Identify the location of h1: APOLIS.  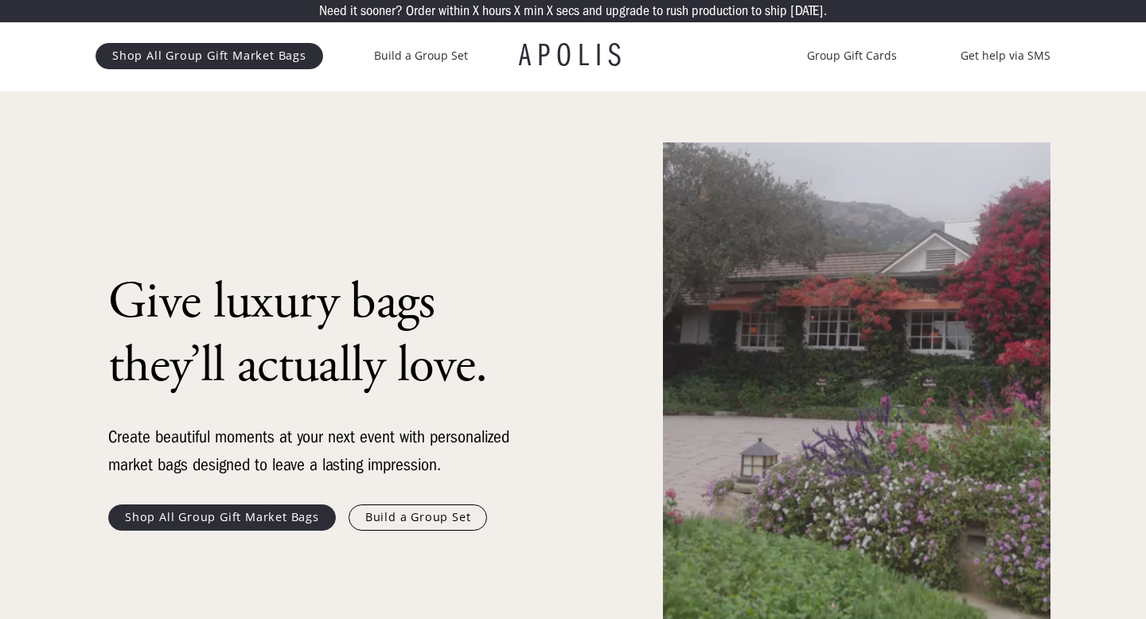
(573, 56).